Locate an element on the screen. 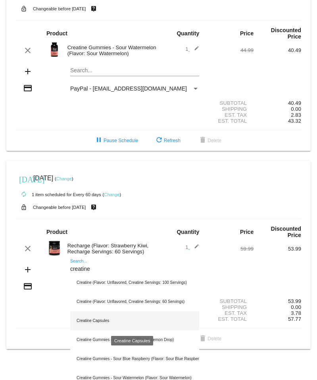 The image size is (317, 380). span: 3.78 is located at coordinates (296, 313).